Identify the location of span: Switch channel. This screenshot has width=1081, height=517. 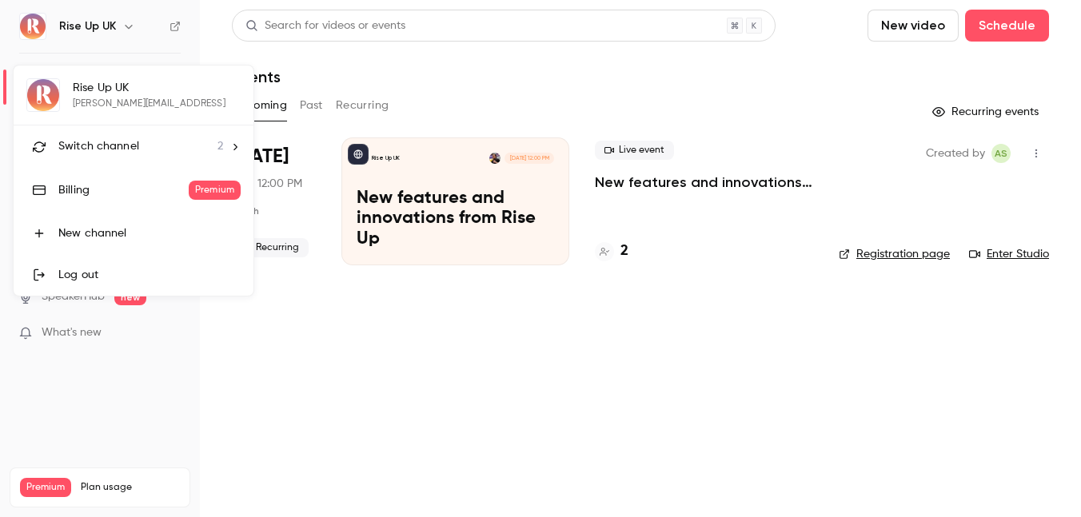
(98, 146).